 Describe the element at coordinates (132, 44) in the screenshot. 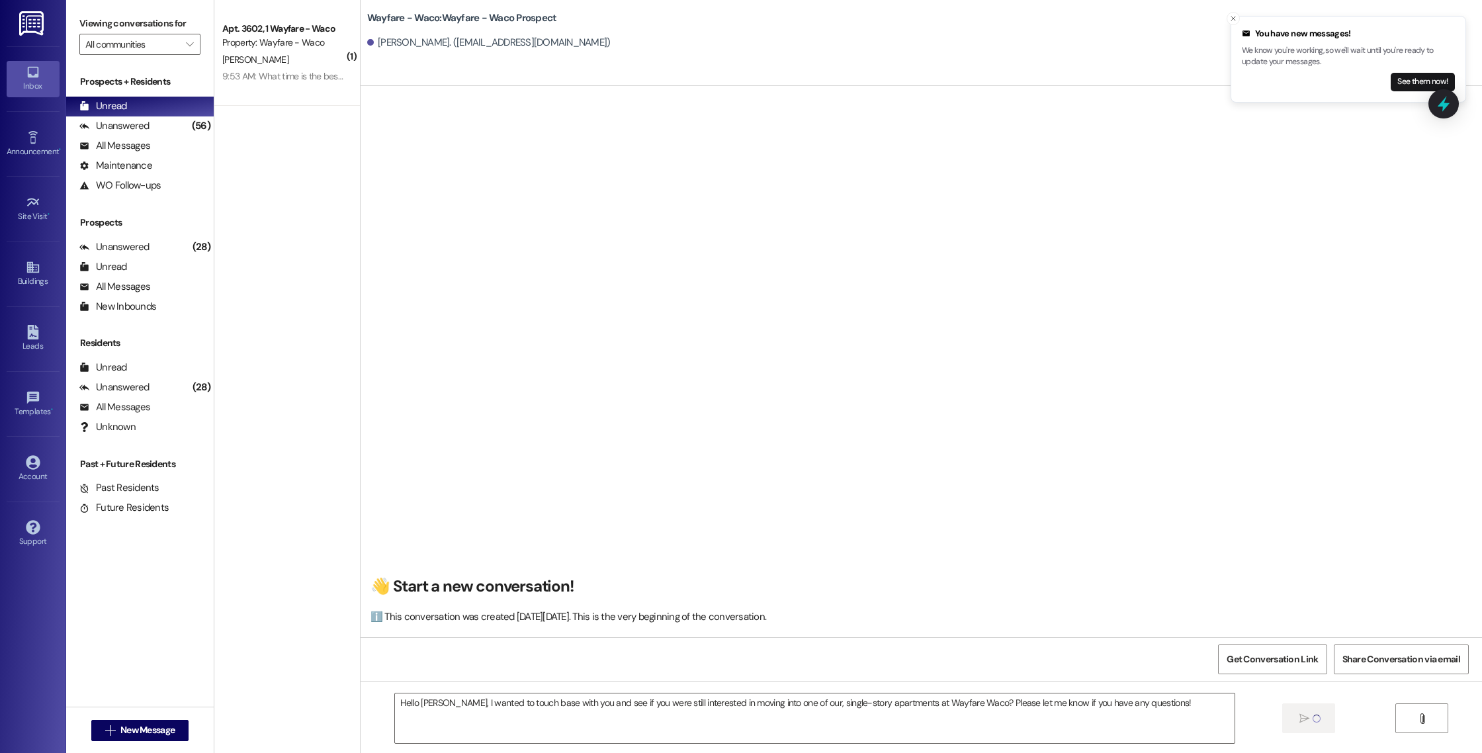

I see `input: All communities` at that location.